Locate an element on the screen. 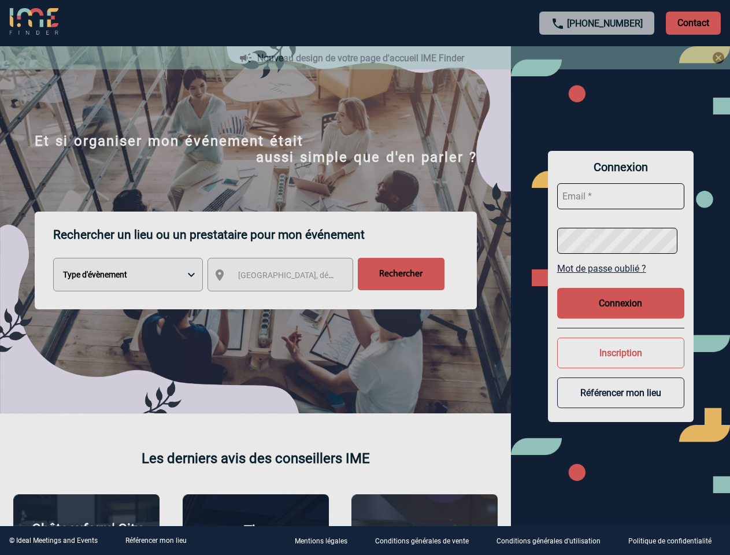  p: Politique de confidentialité is located at coordinates (670, 542).